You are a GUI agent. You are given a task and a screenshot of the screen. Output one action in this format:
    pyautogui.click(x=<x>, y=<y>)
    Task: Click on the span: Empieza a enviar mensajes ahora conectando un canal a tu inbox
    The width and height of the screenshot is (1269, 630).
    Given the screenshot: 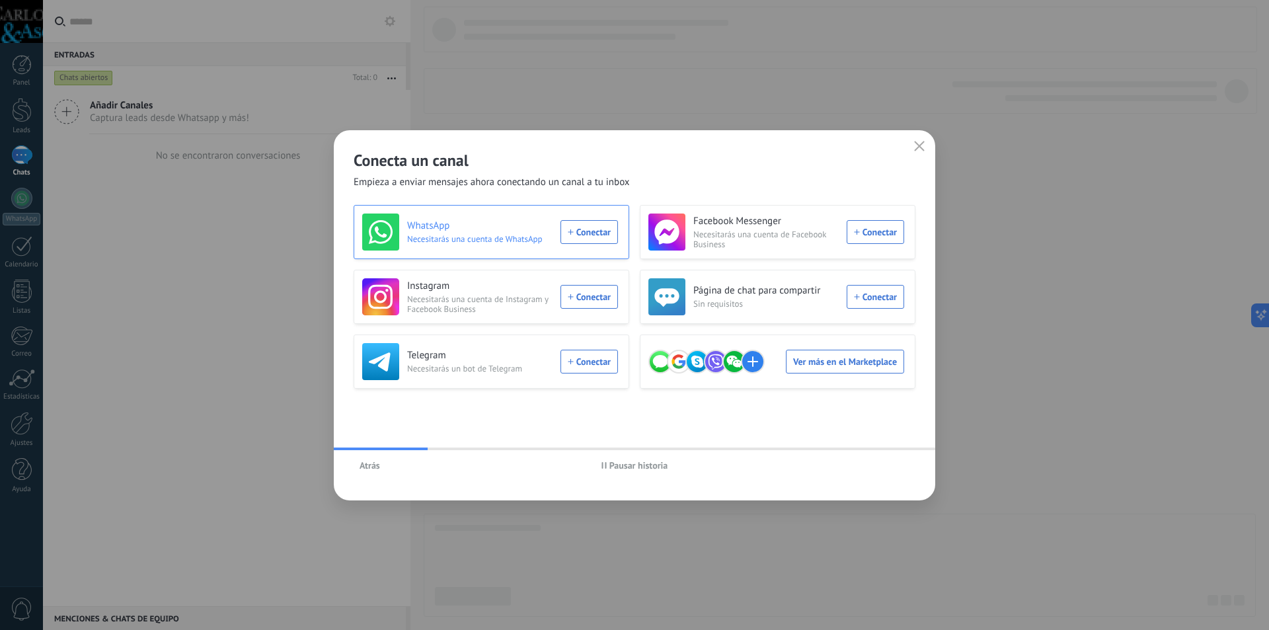 What is the action you would take?
    pyautogui.click(x=492, y=182)
    